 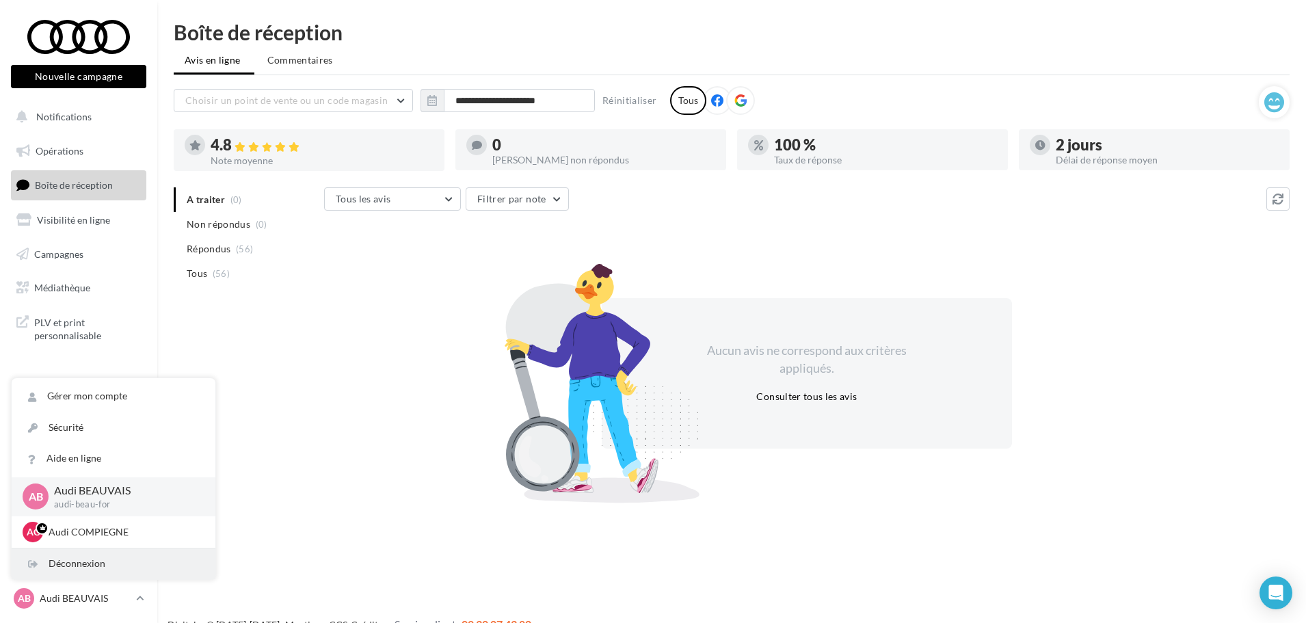 What do you see at coordinates (363, 198) in the screenshot?
I see `span: Tous les avis` at bounding box center [363, 198].